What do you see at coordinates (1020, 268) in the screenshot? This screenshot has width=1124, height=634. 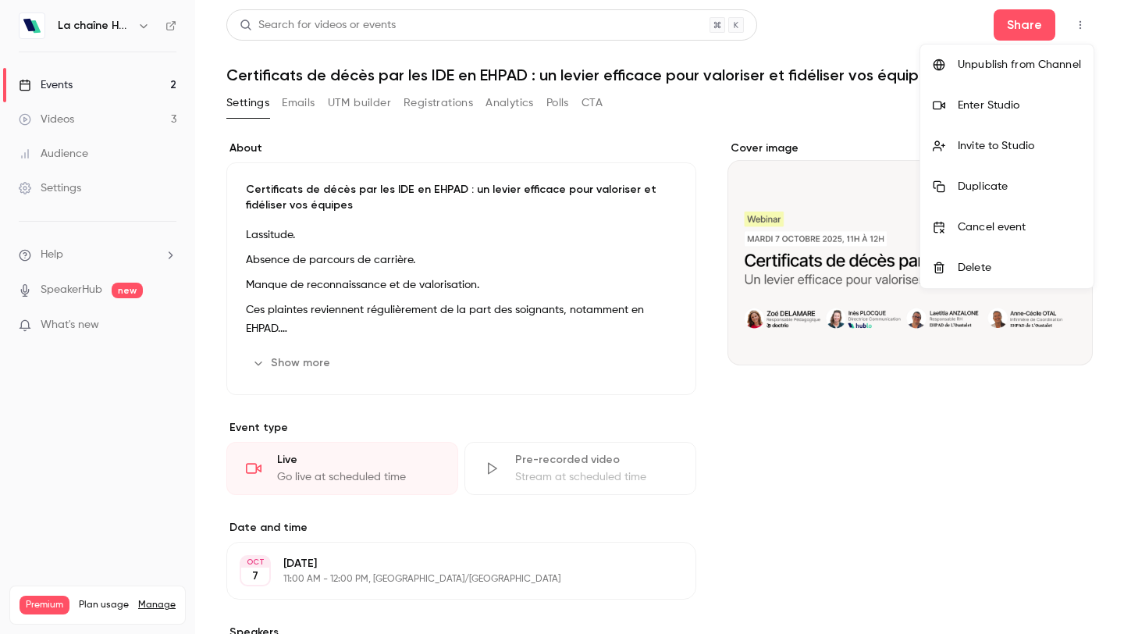 I see `div: Delete` at bounding box center [1020, 268].